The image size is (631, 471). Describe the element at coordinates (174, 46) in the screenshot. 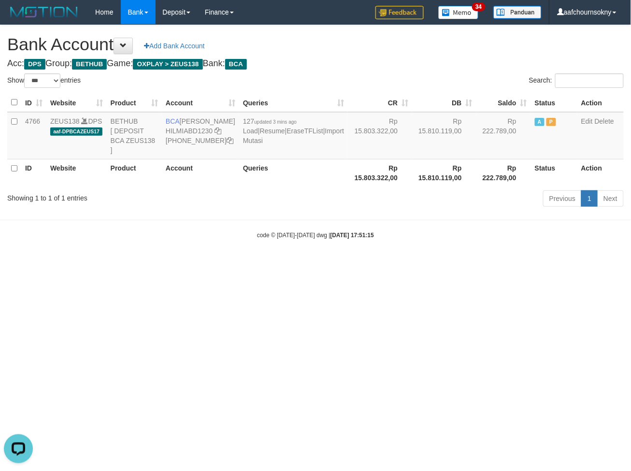

I see `a: Add Bank Account` at that location.